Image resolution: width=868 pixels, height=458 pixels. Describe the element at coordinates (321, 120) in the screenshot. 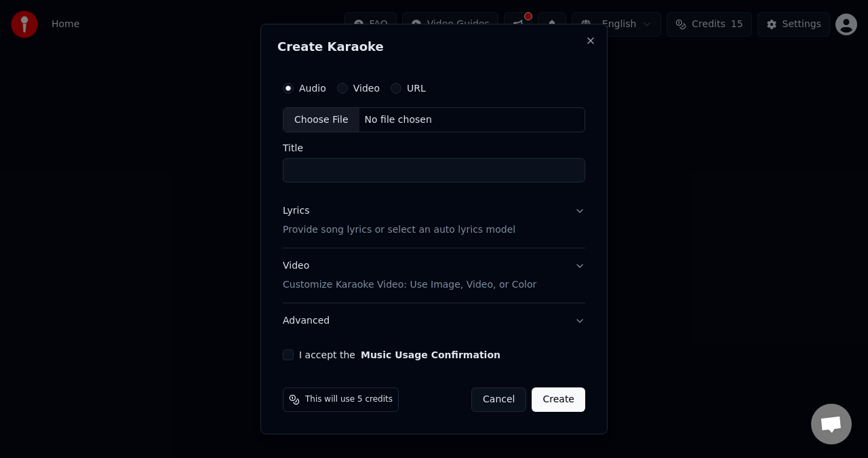

I see `div: Choose File` at that location.